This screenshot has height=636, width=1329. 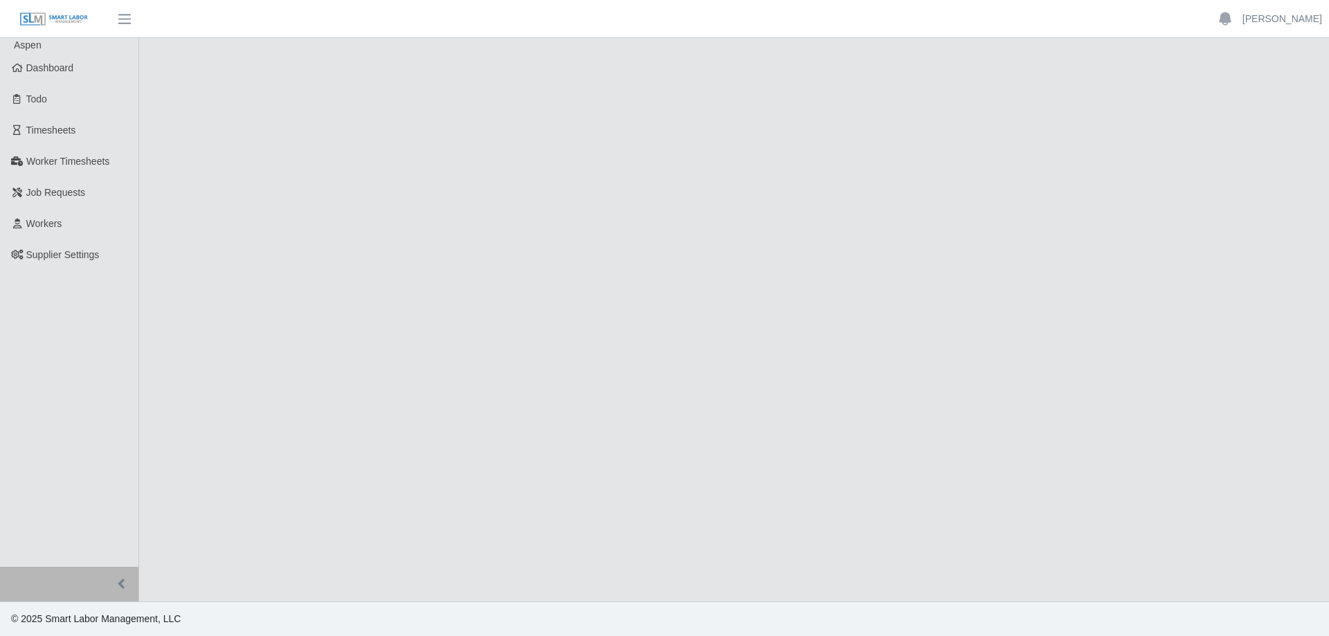 I want to click on span: Timesheets, so click(x=51, y=130).